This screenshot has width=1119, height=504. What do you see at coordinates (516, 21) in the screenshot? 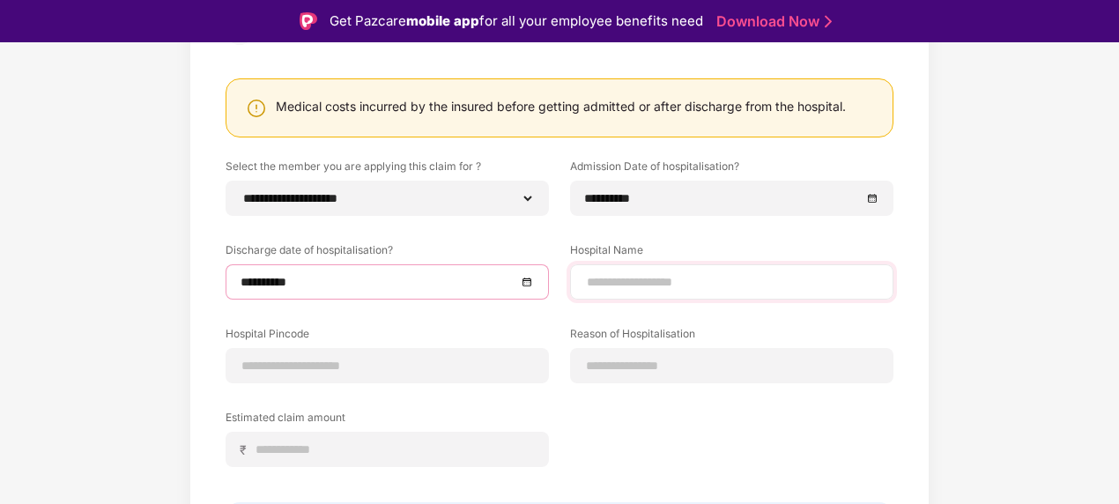
I see `div: Get Pazcare for all your employee benefits need` at bounding box center [516, 21].